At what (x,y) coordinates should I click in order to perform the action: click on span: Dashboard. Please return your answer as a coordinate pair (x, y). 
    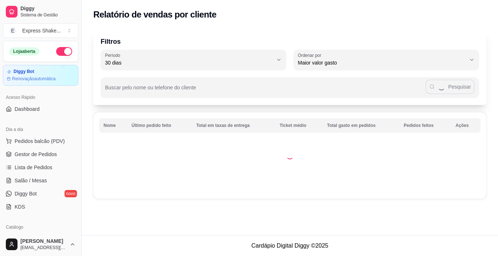
    Looking at the image, I should click on (27, 109).